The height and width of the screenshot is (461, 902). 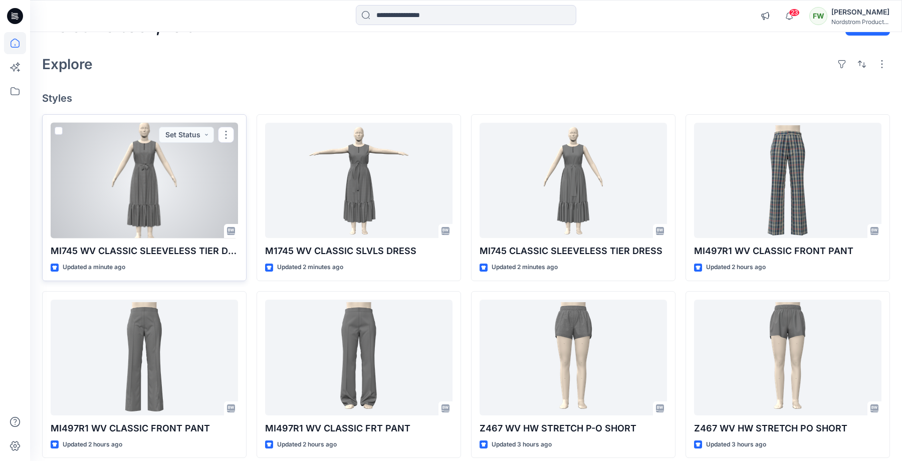 What do you see at coordinates (144, 251) in the screenshot?
I see `p: MI745 WV CLASSIC SLEEVELESS TIER DRESS` at bounding box center [144, 251].